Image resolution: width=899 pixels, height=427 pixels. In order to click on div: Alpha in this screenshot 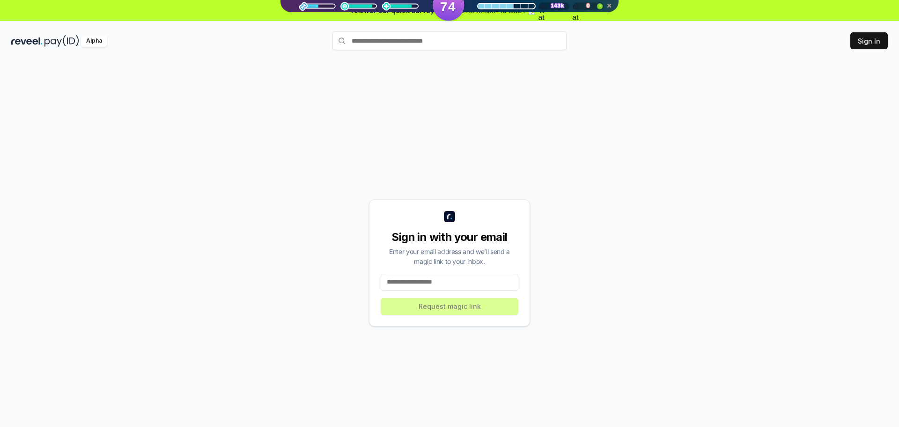, I will do `click(94, 41)`.